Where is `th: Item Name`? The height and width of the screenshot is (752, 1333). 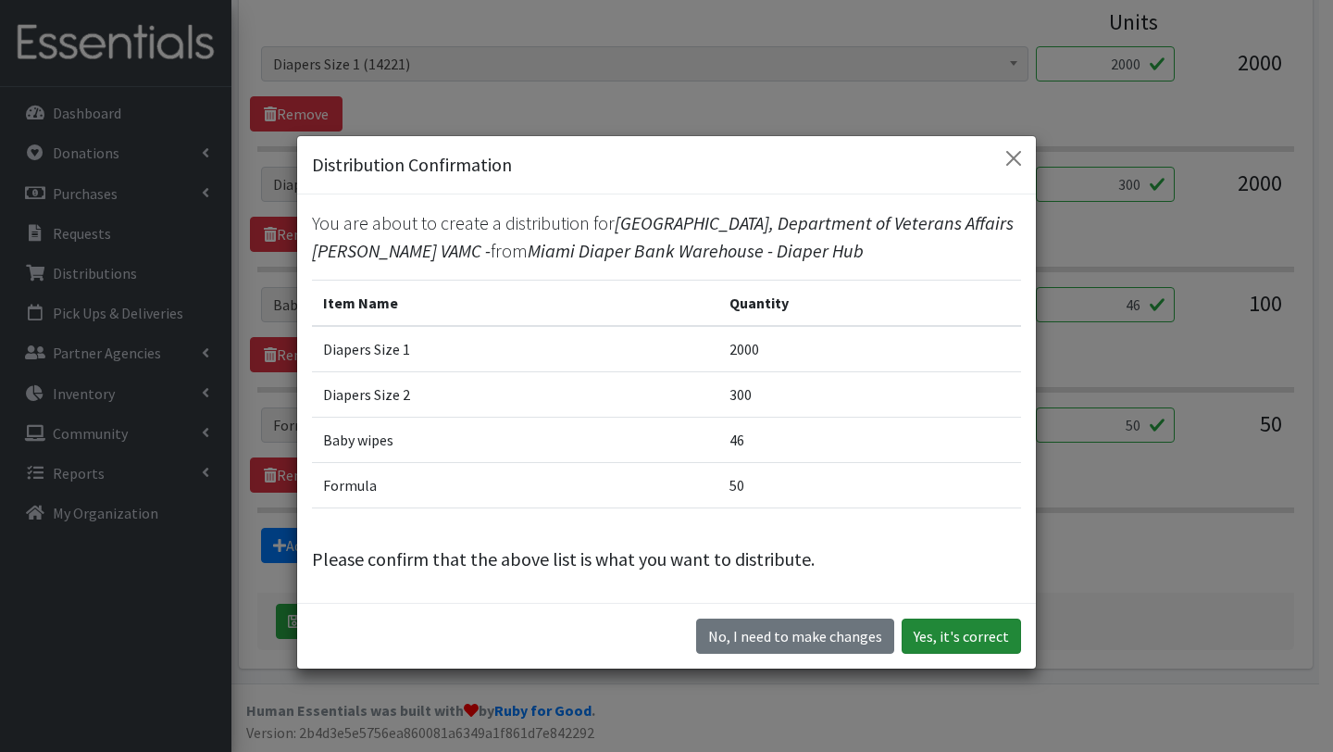 th: Item Name is located at coordinates (515, 303).